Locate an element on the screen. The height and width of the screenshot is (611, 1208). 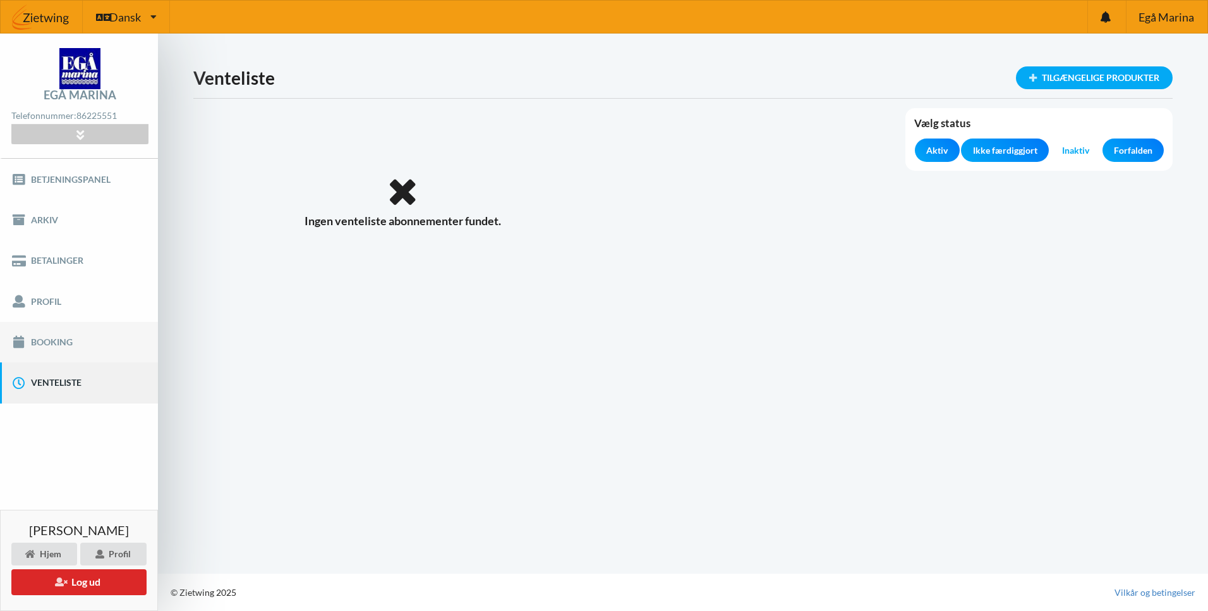
div: Hjem is located at coordinates (44, 554).